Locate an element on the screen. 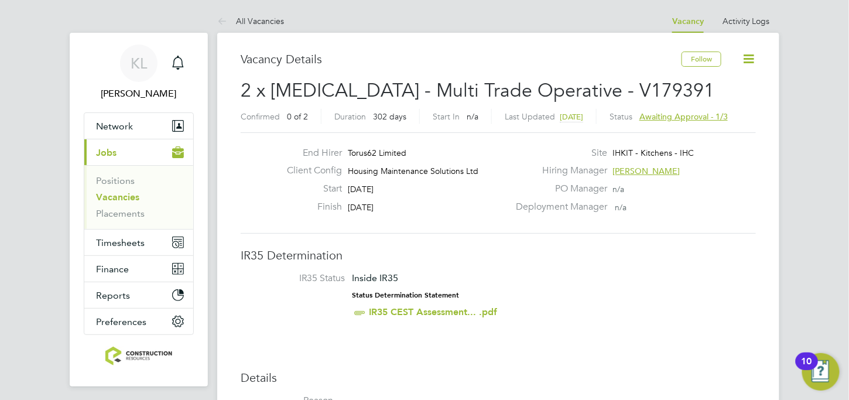 This screenshot has height=400, width=849. span: Timesheets is located at coordinates (120, 243).